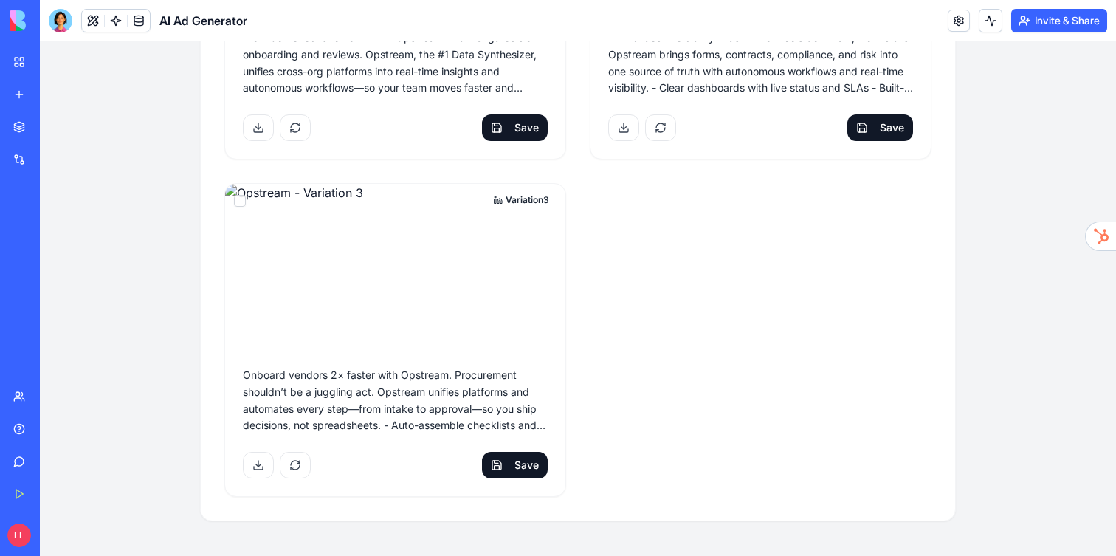  Describe the element at coordinates (355, 359) in the screenshot. I see `p: Onboard vendors 2× faster with Opstream. Procurement shouldn’t be a juggling act. Opstream unifie...` at that location.